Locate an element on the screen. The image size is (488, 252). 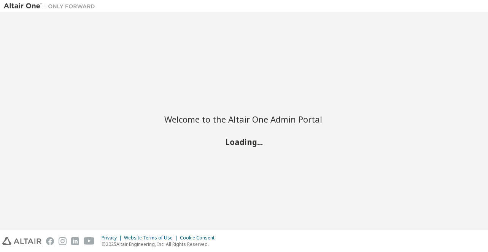
img: linkedin.svg is located at coordinates (75, 241).